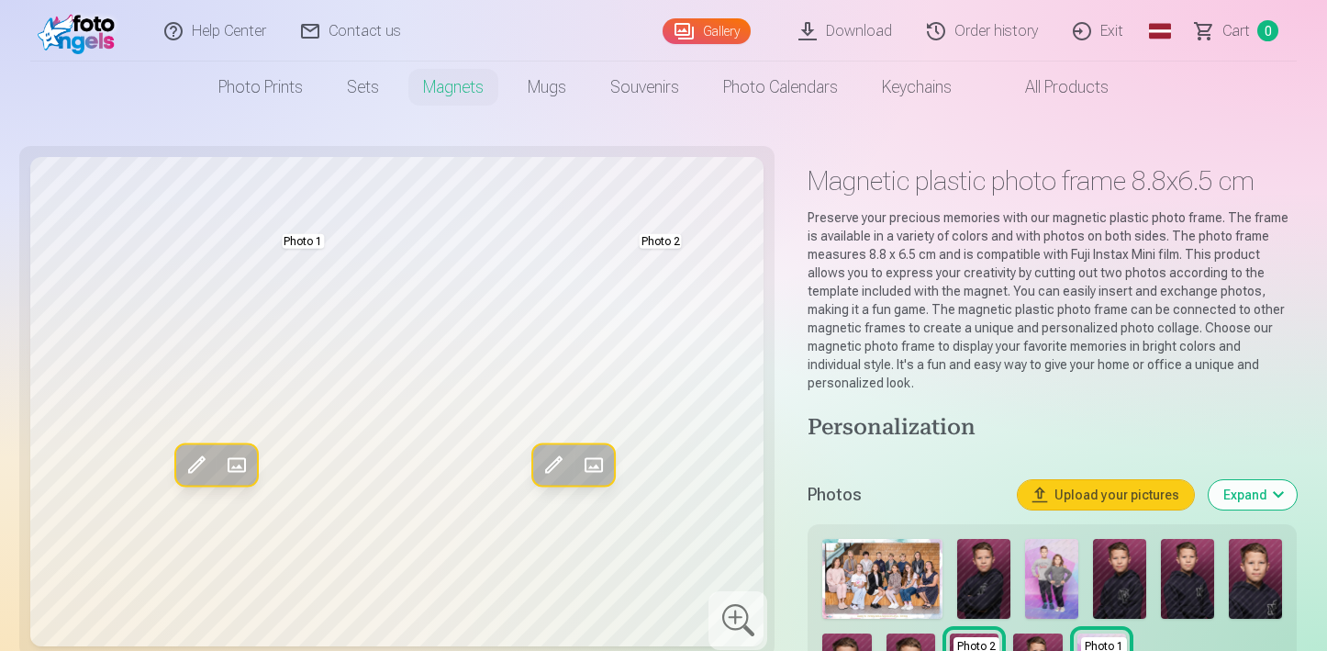 The width and height of the screenshot is (1327, 651). What do you see at coordinates (1246, 495) in the screenshot?
I see `font: Expand` at bounding box center [1246, 495].